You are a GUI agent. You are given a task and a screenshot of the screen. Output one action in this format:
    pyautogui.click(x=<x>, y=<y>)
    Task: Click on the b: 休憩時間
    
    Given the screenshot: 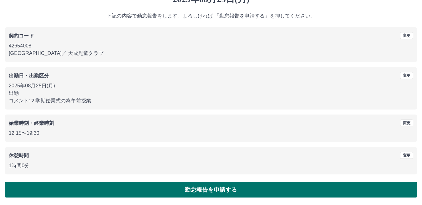 What is the action you would take?
    pyautogui.click(x=19, y=156)
    